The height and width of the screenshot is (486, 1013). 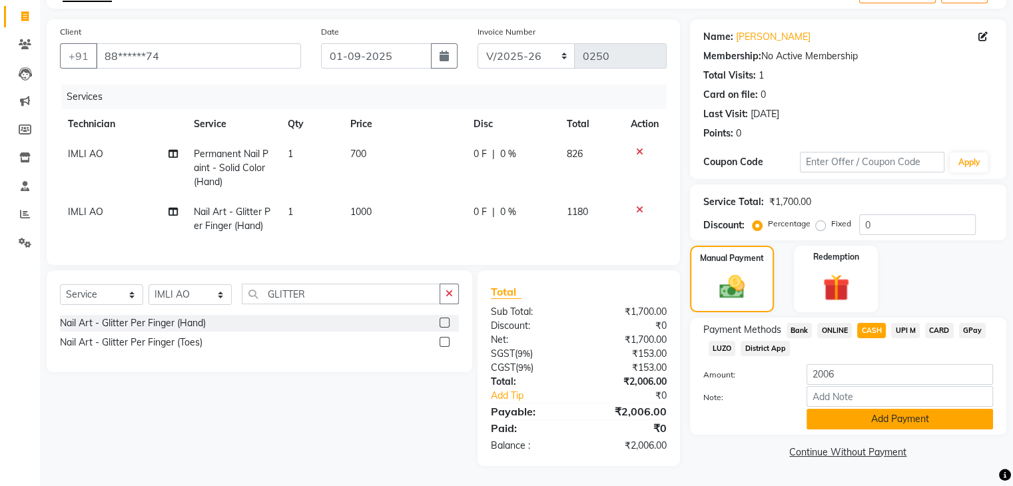 I want to click on div: Name:, so click(x=718, y=37).